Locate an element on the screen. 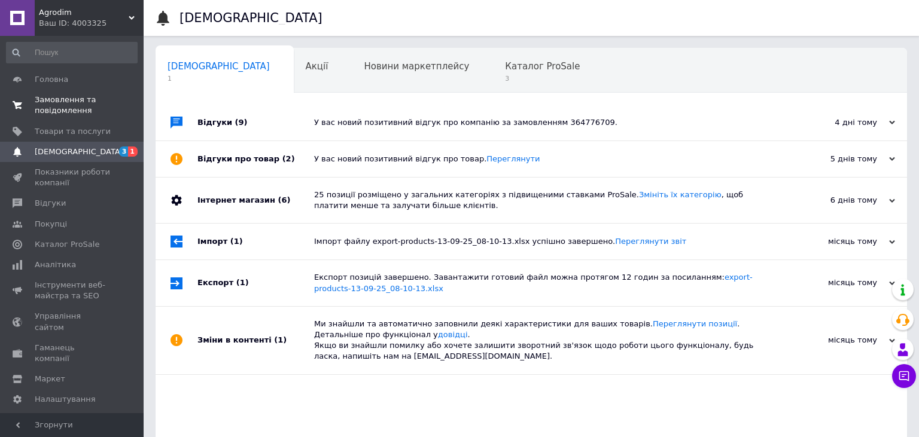 This screenshot has width=919, height=437. a: Переглянути позиції is located at coordinates (694, 324).